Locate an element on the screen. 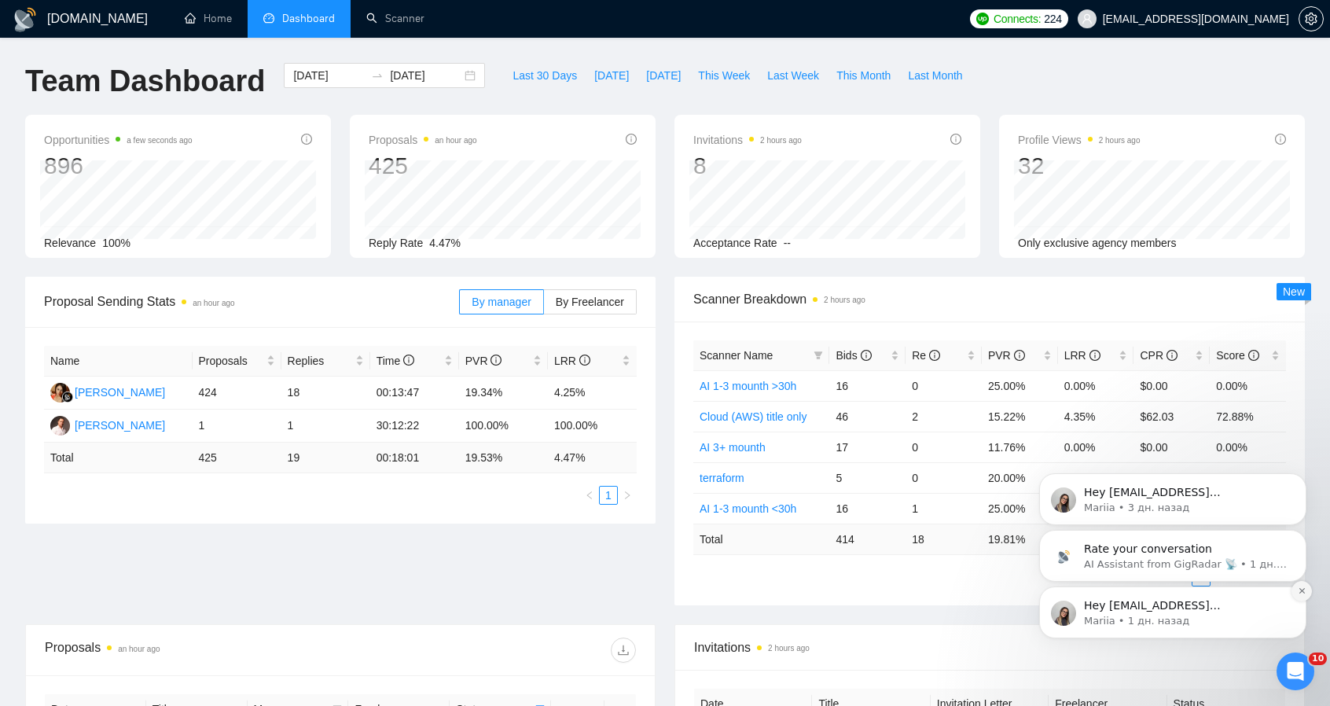 This screenshot has width=1330, height=706. div: 896 is located at coordinates (118, 166).